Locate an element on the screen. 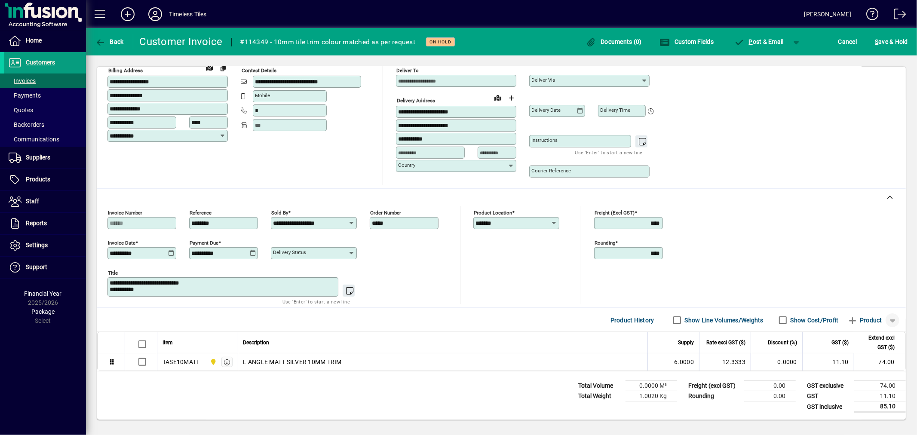  button: Profile is located at coordinates (155, 14).